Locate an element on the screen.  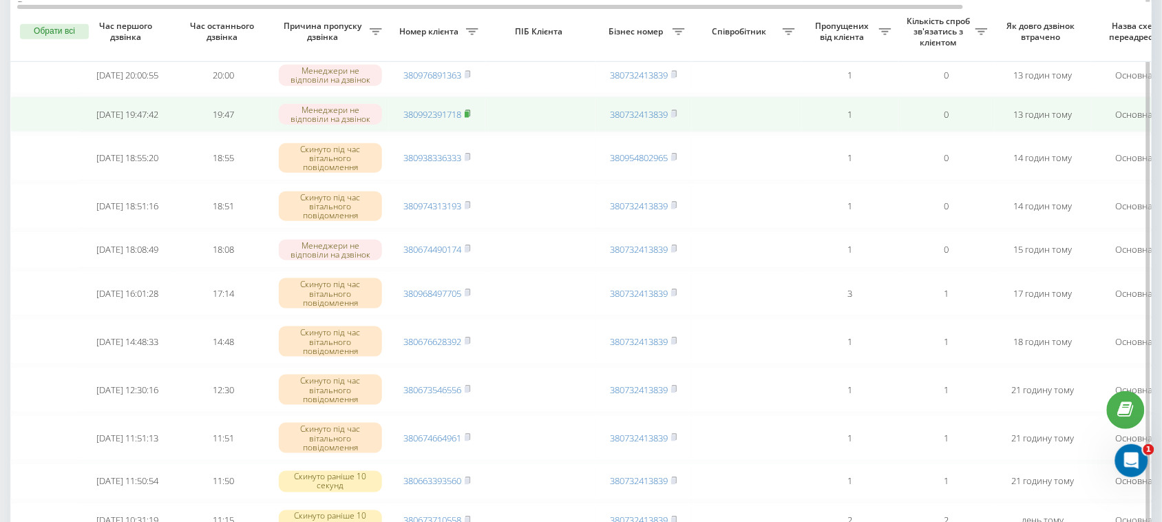
td: 14:48 is located at coordinates (224, 341).